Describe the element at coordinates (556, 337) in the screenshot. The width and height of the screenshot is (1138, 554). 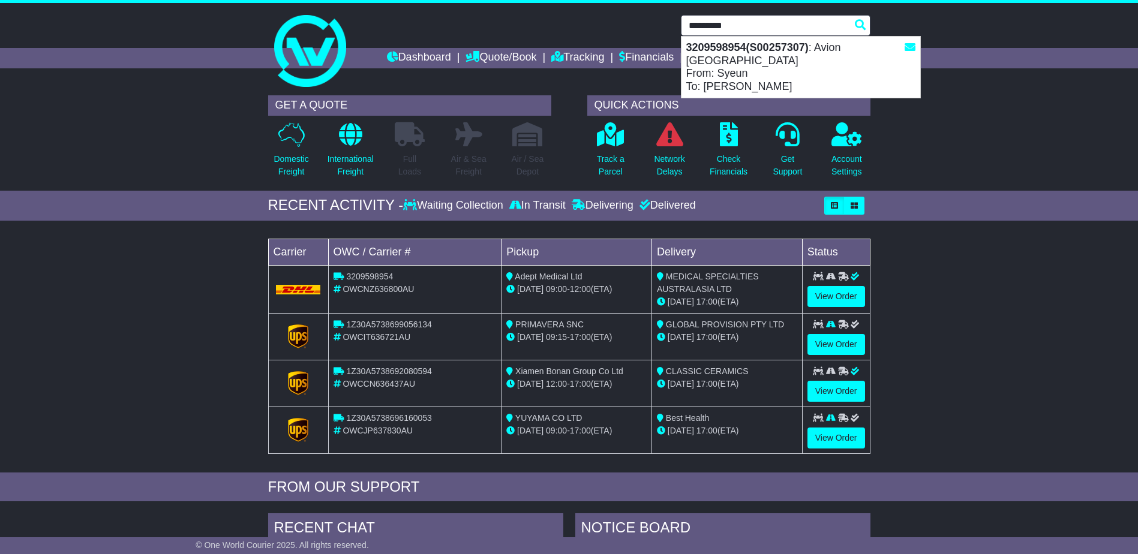
I see `span: 09:15` at that location.